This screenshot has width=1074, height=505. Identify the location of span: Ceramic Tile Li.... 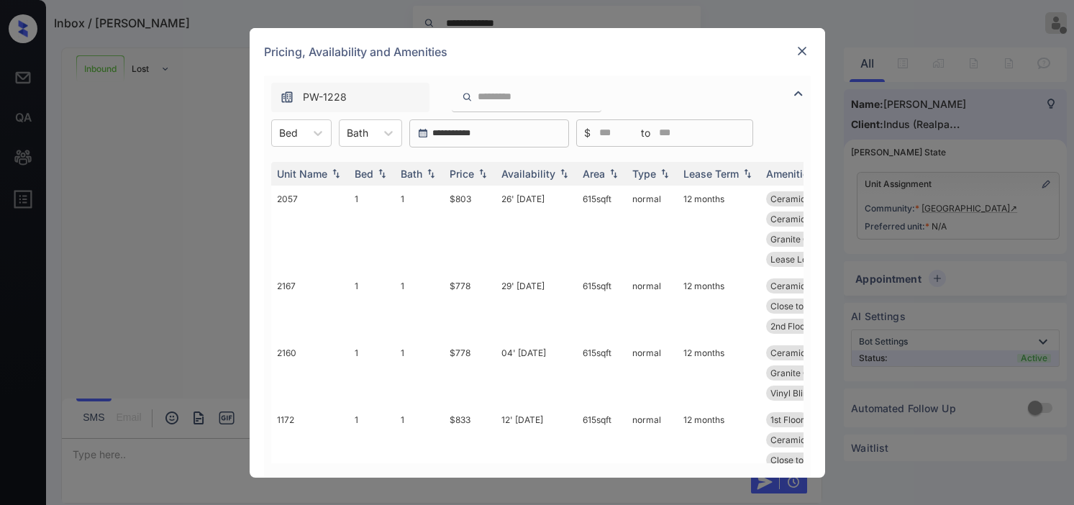
(805, 219).